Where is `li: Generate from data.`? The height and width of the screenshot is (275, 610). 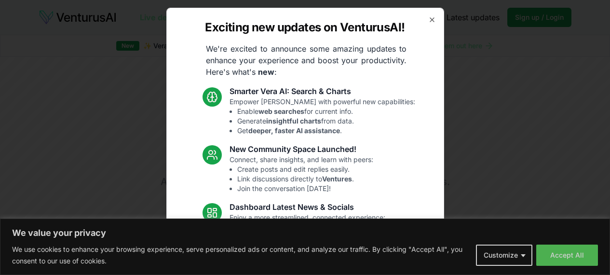
li: Generate from data. is located at coordinates (326, 121).